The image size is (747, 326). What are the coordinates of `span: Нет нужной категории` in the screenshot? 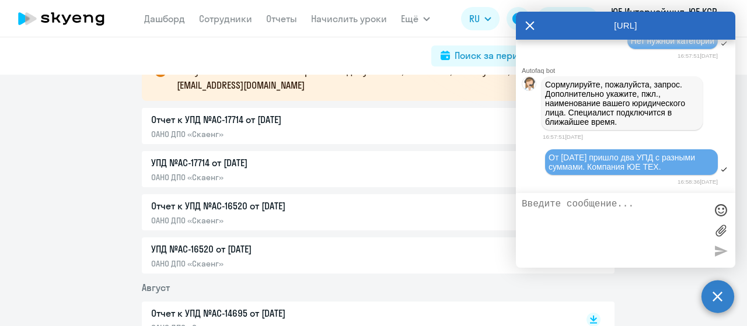 It's located at (672, 41).